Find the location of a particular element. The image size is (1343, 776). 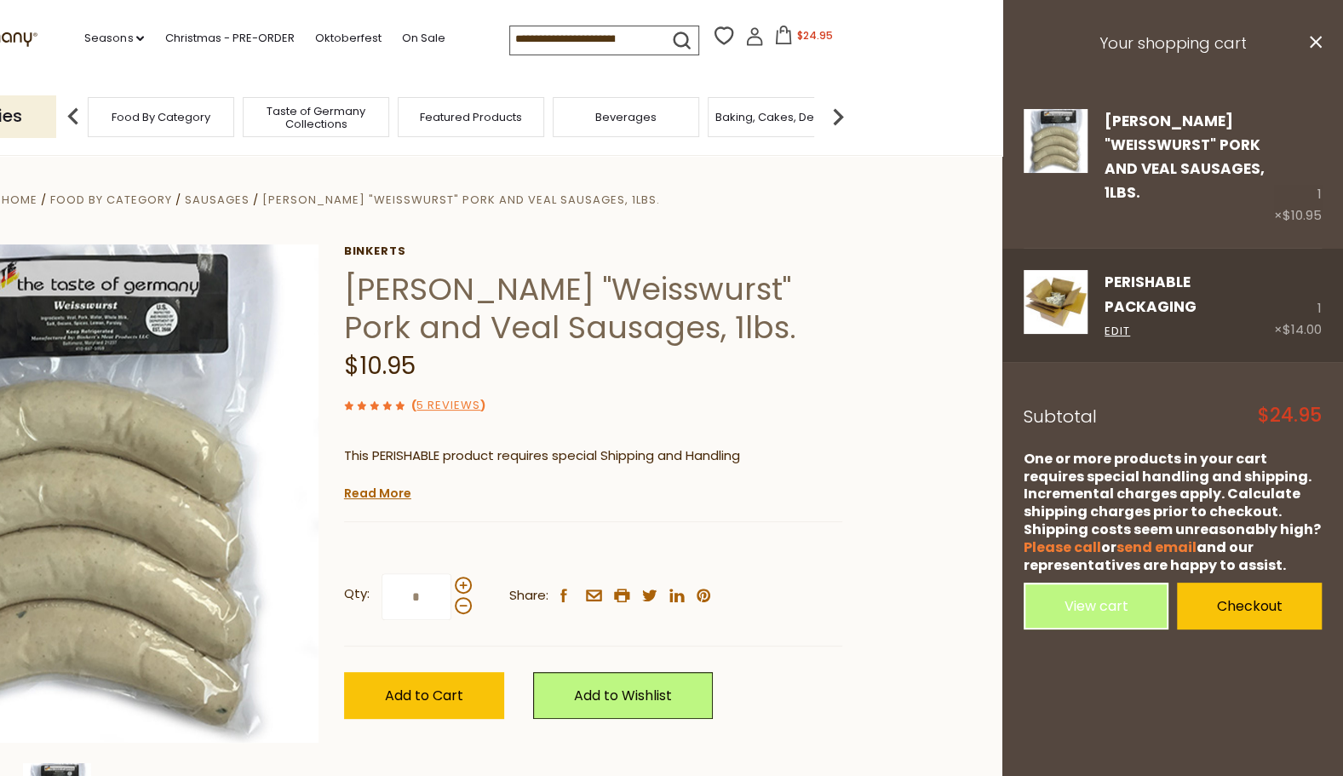

a: 5 Reviews is located at coordinates (448, 405).